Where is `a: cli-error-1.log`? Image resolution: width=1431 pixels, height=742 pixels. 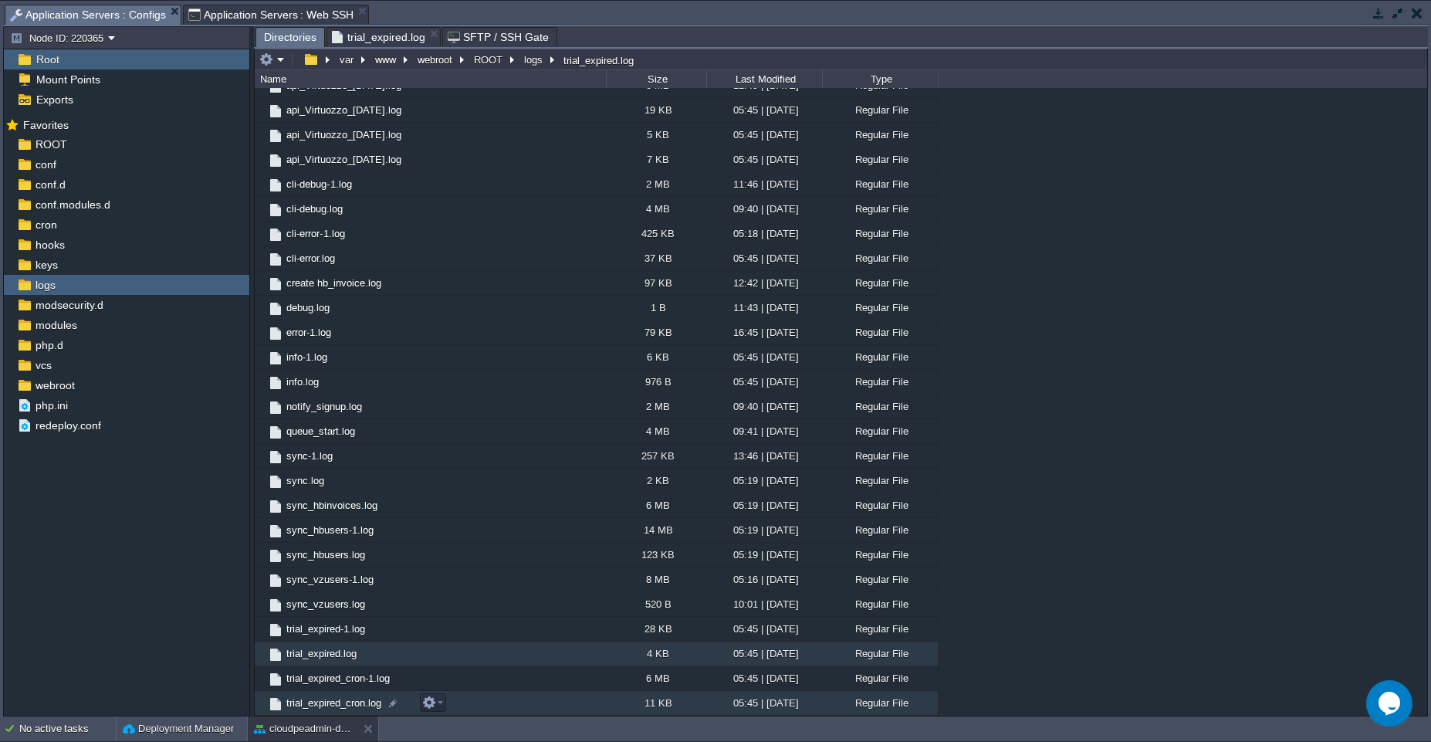
a: cli-error-1.log is located at coordinates (316, 233).